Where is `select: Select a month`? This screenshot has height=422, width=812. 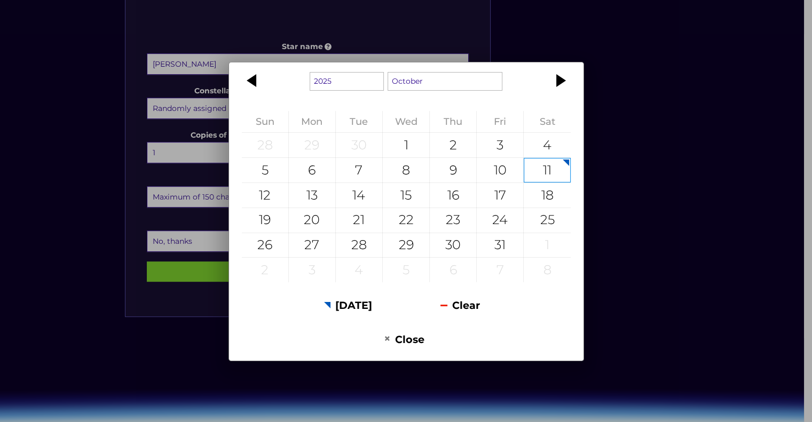 select: Select a month is located at coordinates (445, 81).